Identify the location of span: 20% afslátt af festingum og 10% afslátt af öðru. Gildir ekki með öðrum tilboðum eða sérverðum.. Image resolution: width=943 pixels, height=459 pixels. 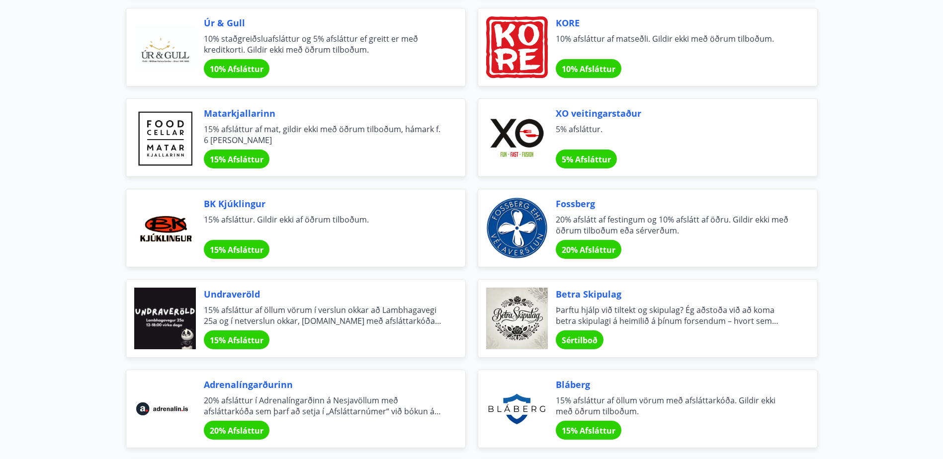
(675, 225).